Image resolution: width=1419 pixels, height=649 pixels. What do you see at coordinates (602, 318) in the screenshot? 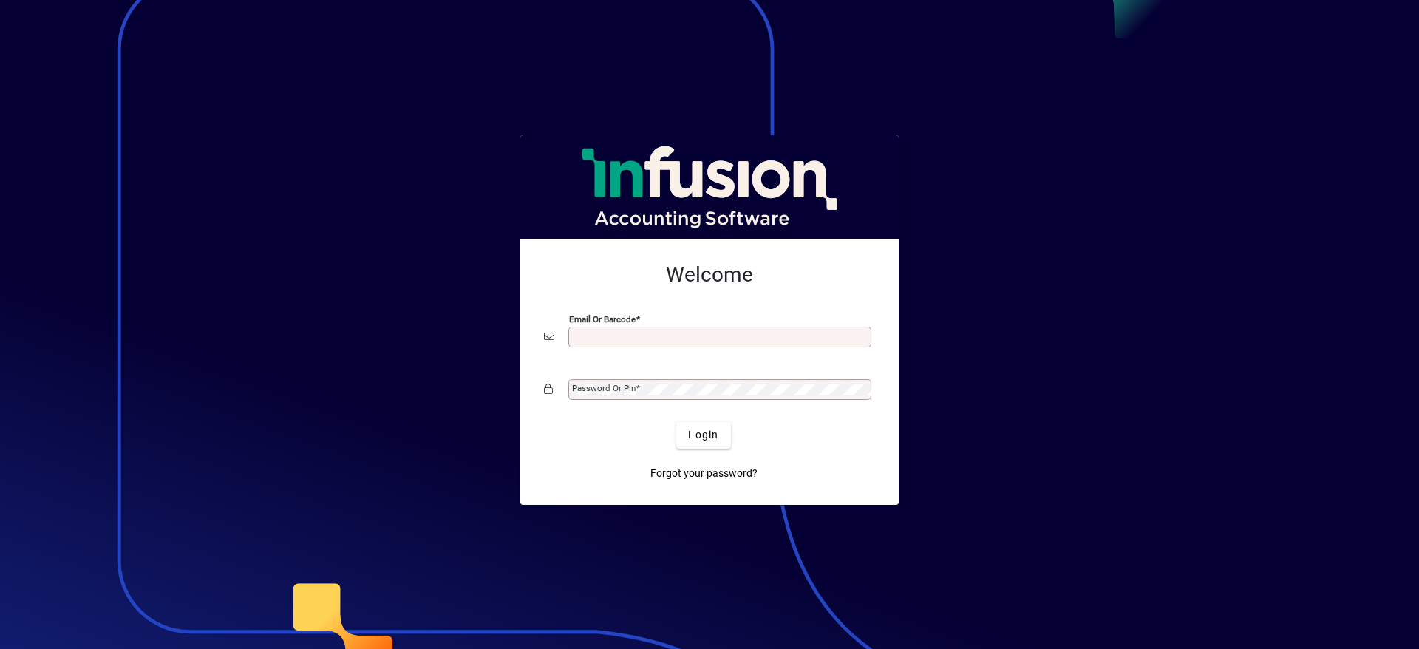
I see `mat-label: Email or Barcode` at bounding box center [602, 318].